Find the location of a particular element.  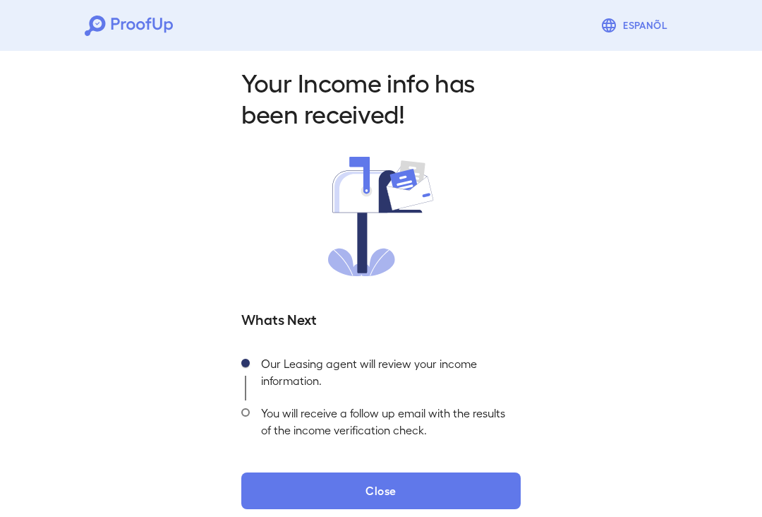

div: You will receive a follow up email with the results of the income verification check. is located at coordinates (385, 425).